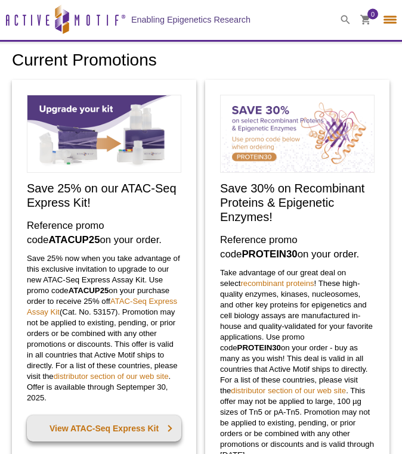  What do you see at coordinates (104, 328) in the screenshot?
I see `p: Save 25% now when you take advantage of this exclusive invitation to upgrade to our new ATAC-Seq ...` at bounding box center [104, 328].